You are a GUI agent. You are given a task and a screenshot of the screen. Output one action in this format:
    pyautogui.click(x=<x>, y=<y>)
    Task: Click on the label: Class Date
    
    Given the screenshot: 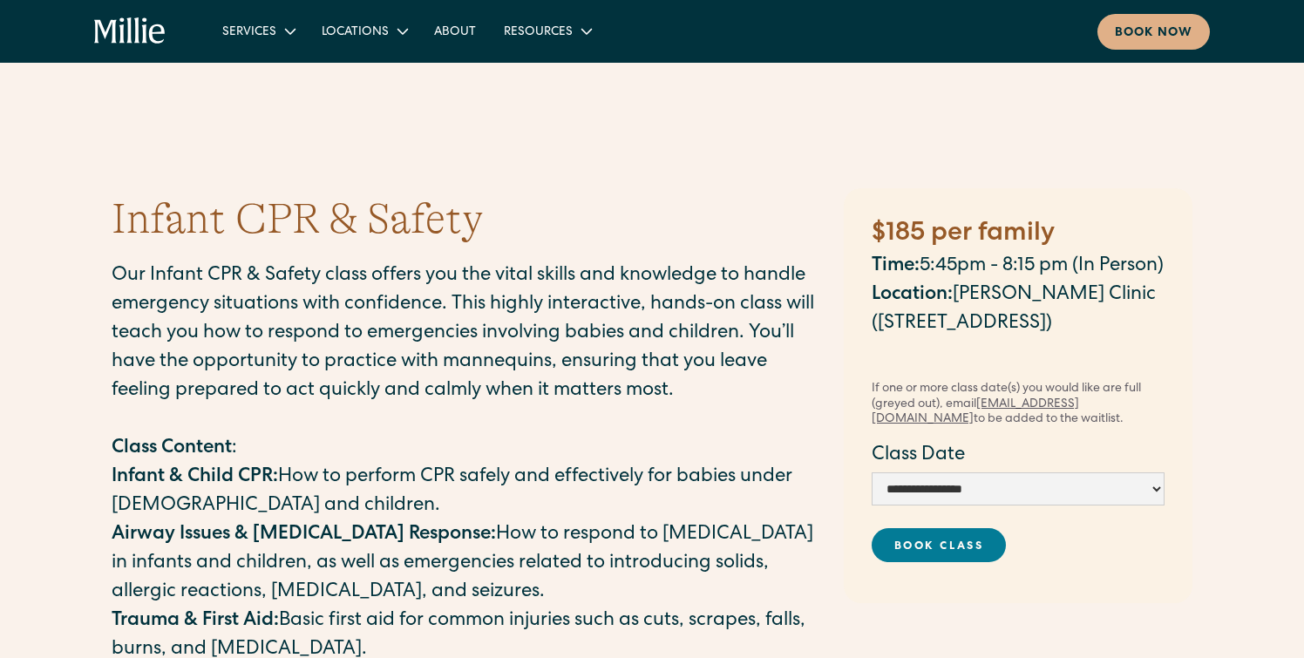 What is the action you would take?
    pyautogui.click(x=1018, y=456)
    